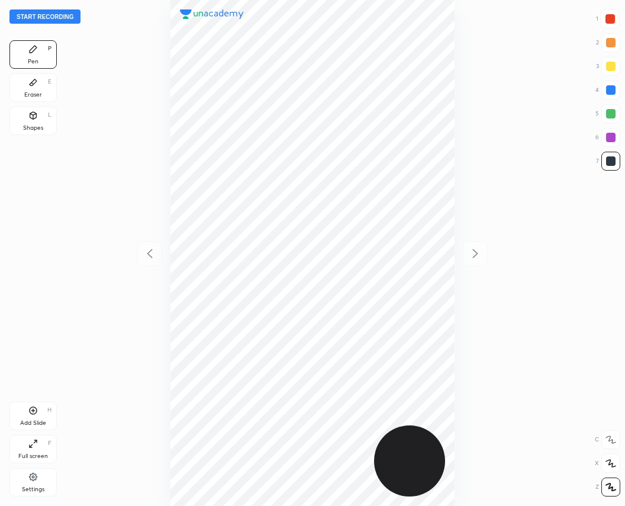 This screenshot has height=506, width=625. I want to click on div: Eraser, so click(33, 95).